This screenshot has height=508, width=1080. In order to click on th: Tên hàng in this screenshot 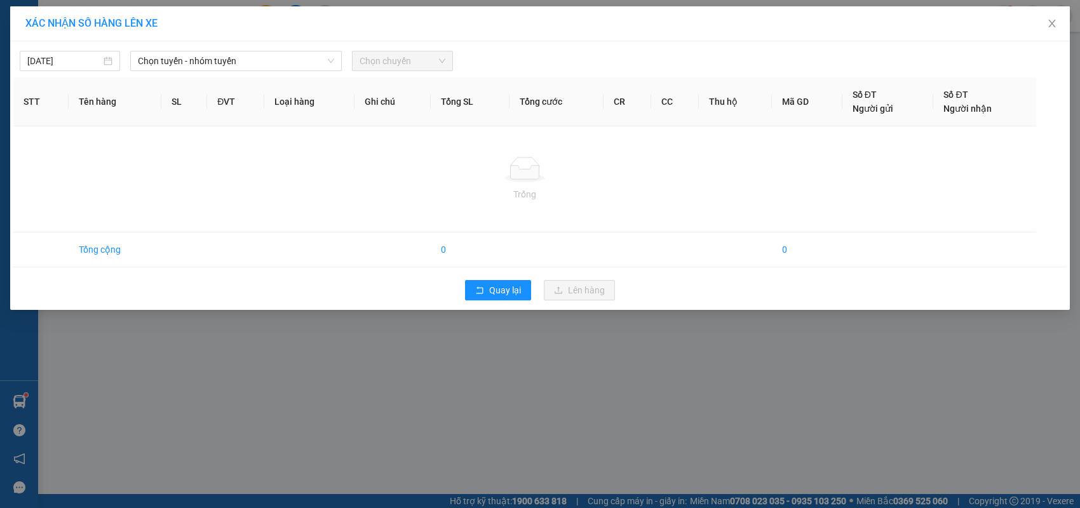, I will do `click(115, 102)`.